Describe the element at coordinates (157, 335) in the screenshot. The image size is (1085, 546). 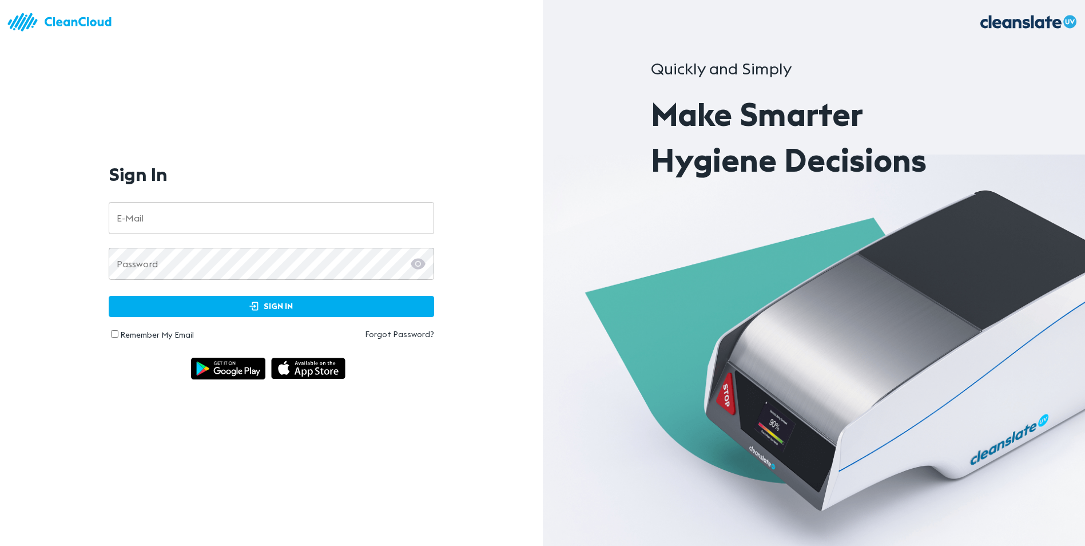
I see `label: Remember My Email` at that location.